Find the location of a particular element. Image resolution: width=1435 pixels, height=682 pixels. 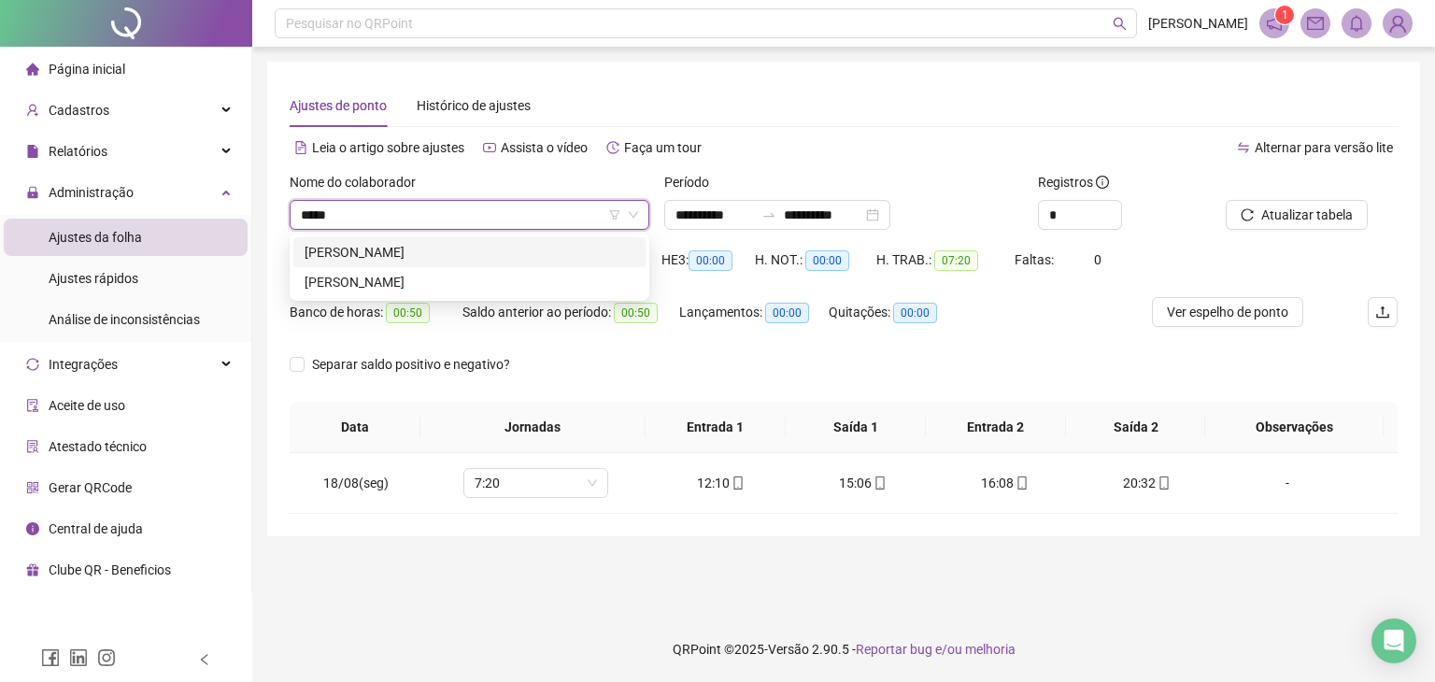

span: Assista o vídeo is located at coordinates (544, 148).